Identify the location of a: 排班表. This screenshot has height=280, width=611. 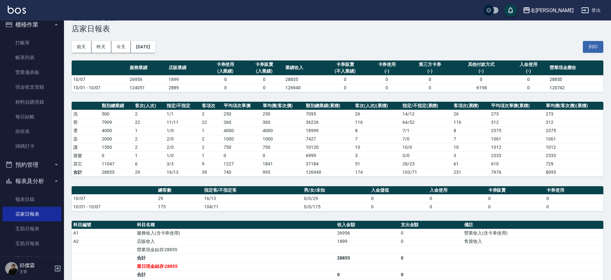
(32, 131).